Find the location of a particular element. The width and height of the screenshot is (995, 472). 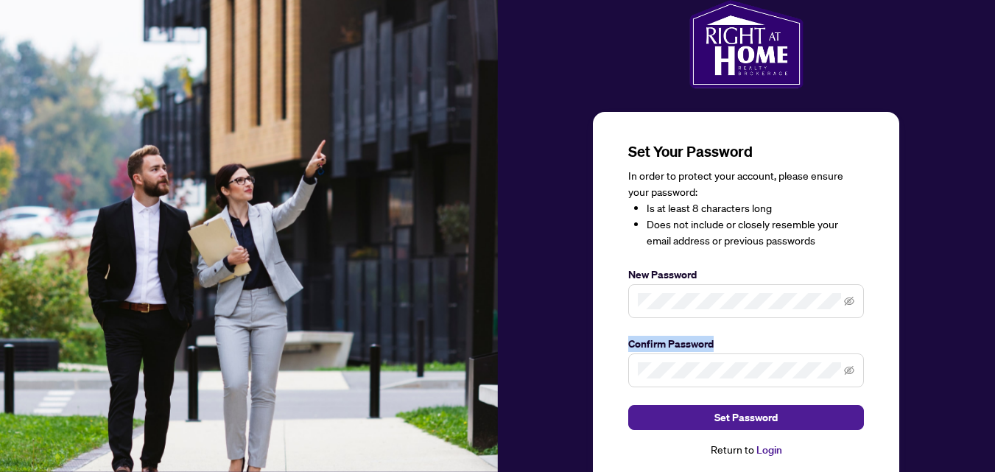

label: Confirm Password is located at coordinates (746, 344).